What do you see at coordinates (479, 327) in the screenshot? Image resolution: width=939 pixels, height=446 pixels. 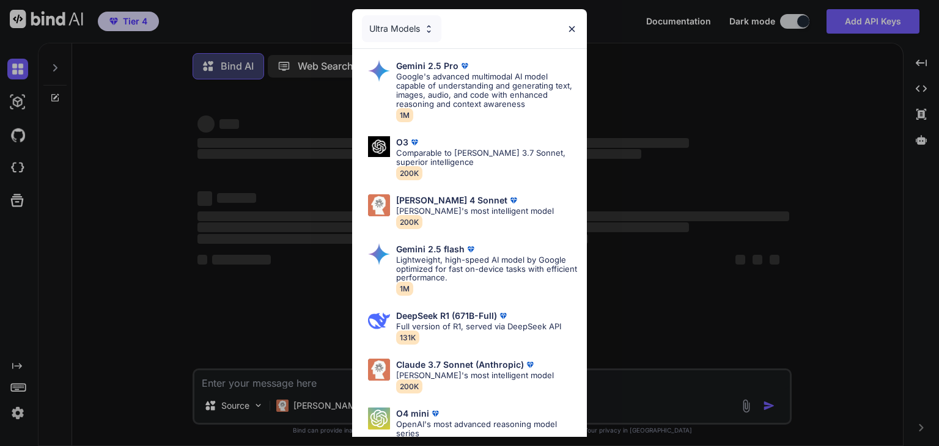 I see `p: Full version of R1, served via DeepSeek API` at bounding box center [479, 327].